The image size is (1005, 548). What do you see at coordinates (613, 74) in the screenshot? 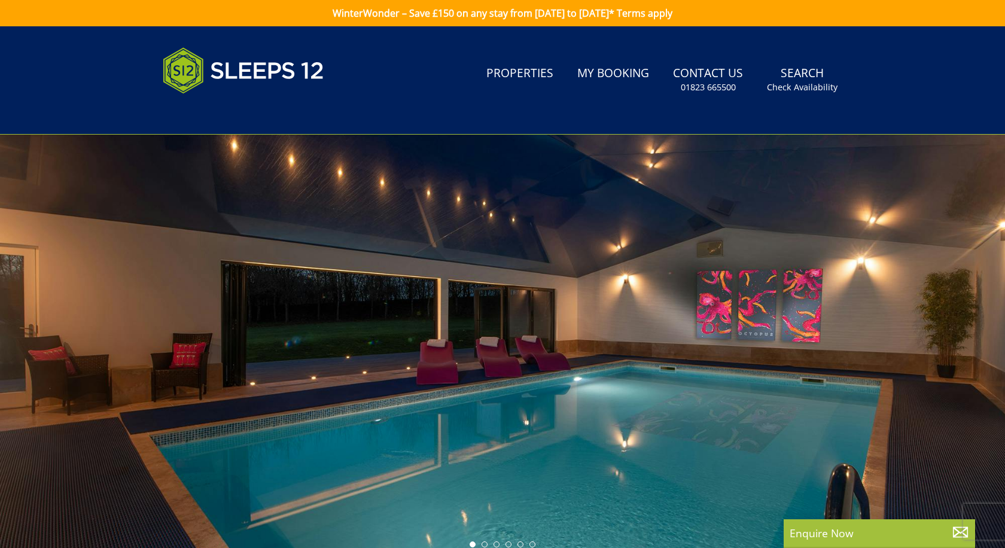
I see `a: My Booking` at bounding box center [613, 74].